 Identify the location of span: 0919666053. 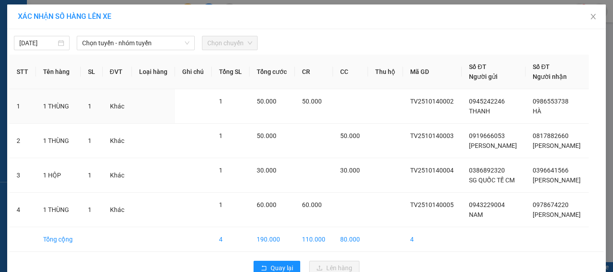
(487, 136).